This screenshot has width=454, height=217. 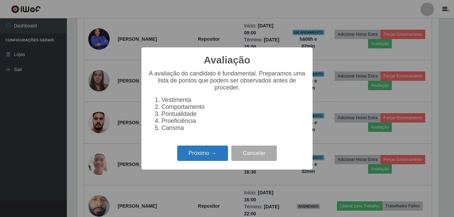 What do you see at coordinates (227, 80) in the screenshot?
I see `p: A avaliação do candidato é fundamental. Preparamos uma lista de pontos que podem ser observados a...` at bounding box center [227, 80].